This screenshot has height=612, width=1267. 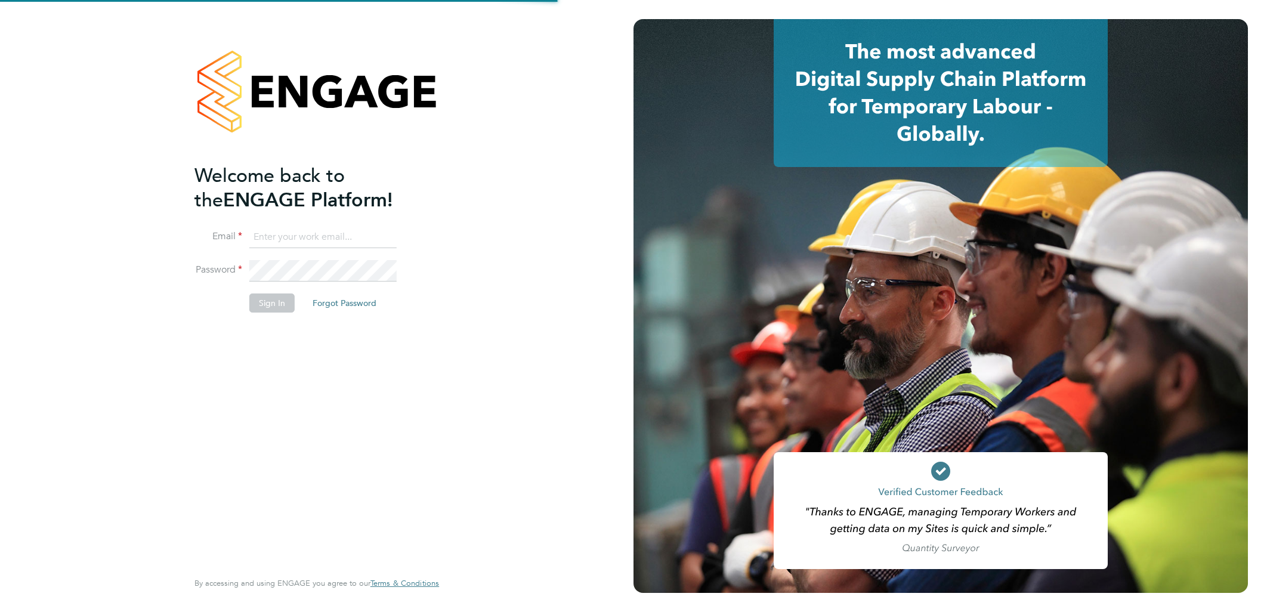 What do you see at coordinates (218, 236) in the screenshot?
I see `label: Email` at bounding box center [218, 236].